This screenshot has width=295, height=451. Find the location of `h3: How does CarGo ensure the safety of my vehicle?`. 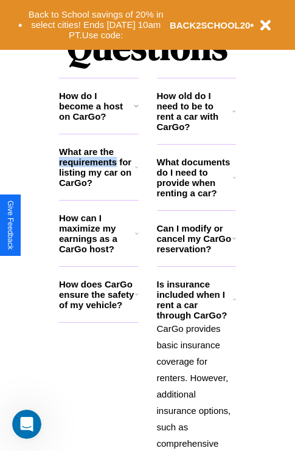

h3: How does CarGo ensure the safety of my vehicle? is located at coordinates (97, 294).